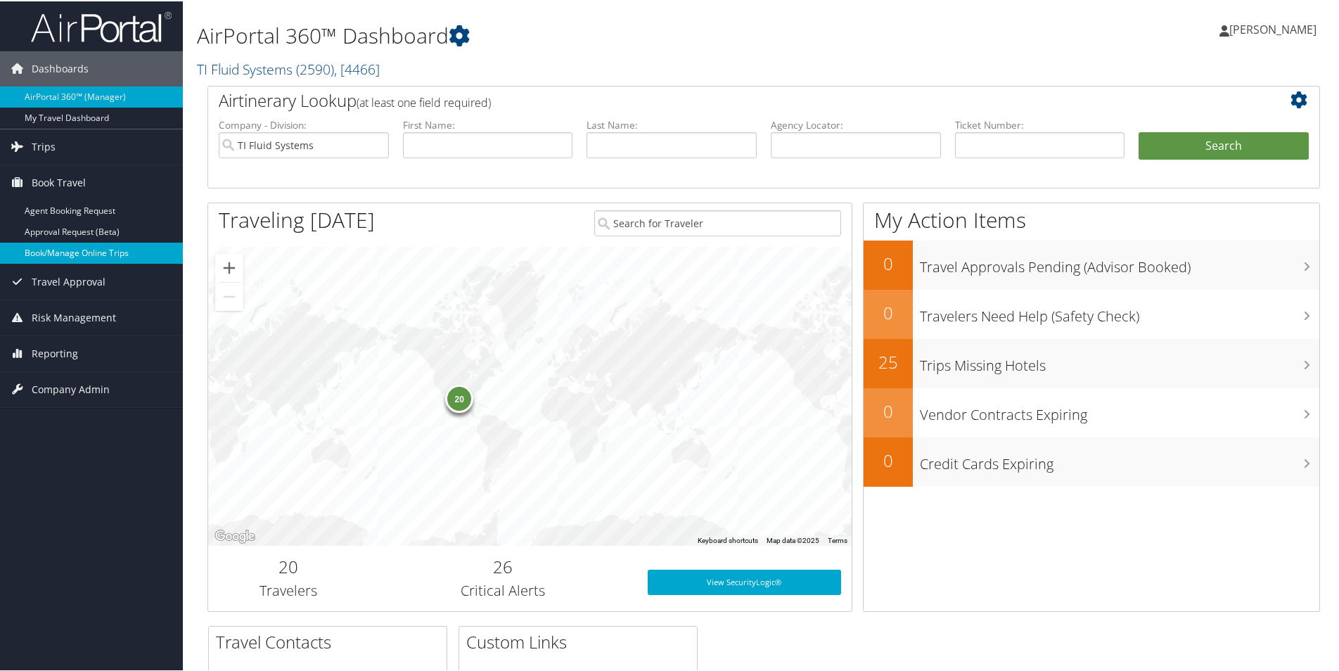  What do you see at coordinates (1119, 410) in the screenshot?
I see `h3: Vendor Contracts Expiring` at bounding box center [1119, 410].